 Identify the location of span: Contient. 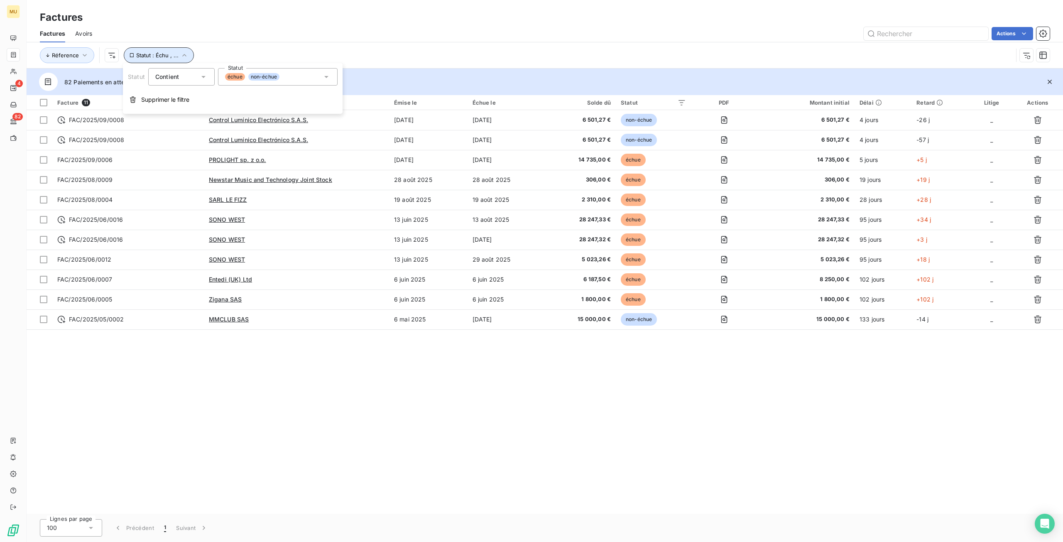
(167, 76).